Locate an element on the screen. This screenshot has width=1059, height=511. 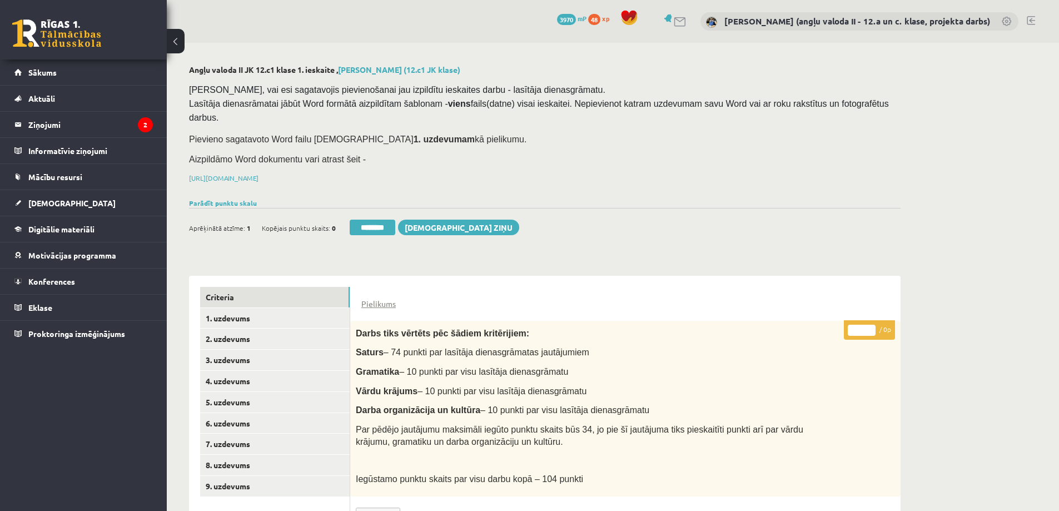
a: Digitālie materiāli is located at coordinates (83, 229).